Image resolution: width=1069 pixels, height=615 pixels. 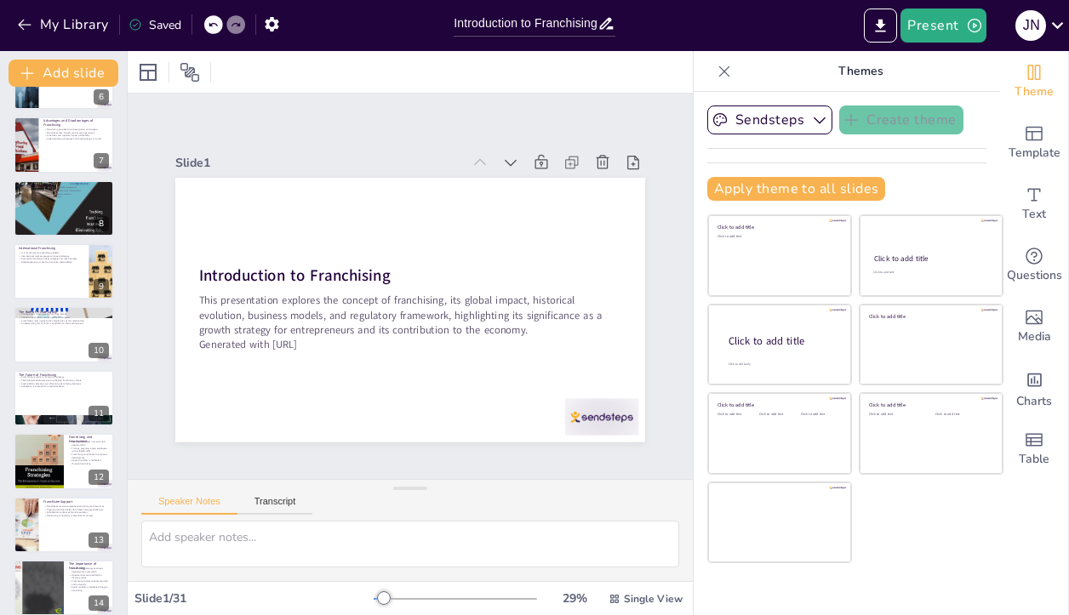 What do you see at coordinates (76, 123) in the screenshot?
I see `p: Advantages and Disadvantages of Franchising` at bounding box center [76, 123].